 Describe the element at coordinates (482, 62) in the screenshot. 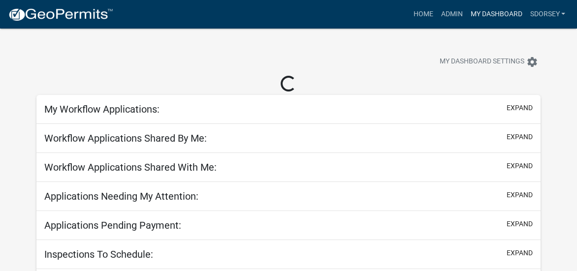

I see `span: My Dashboard Settings` at that location.